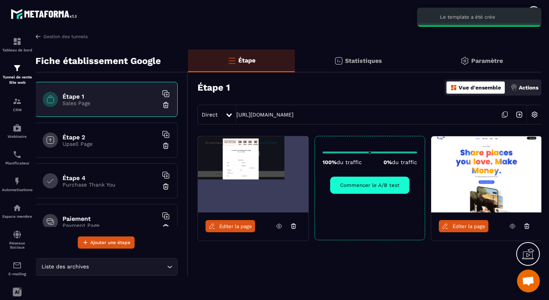  What do you see at coordinates (17, 104) in the screenshot?
I see `a: formationformationCRM` at bounding box center [17, 104].